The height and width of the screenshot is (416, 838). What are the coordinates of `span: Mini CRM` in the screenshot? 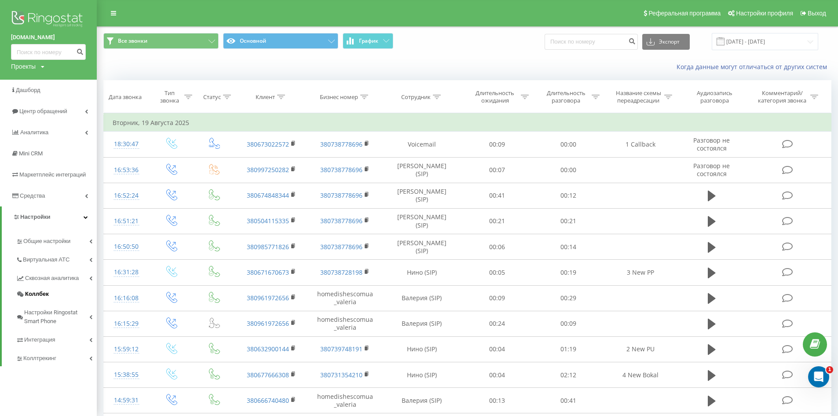 It's located at (31, 153).